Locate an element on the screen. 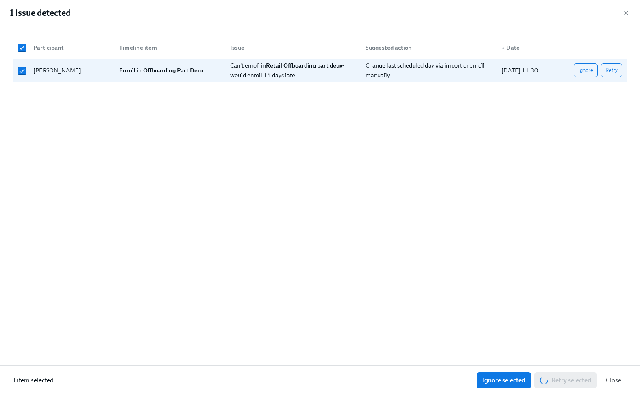 This screenshot has width=640, height=395. strong: Retail Offboarding part deux is located at coordinates (304, 65).